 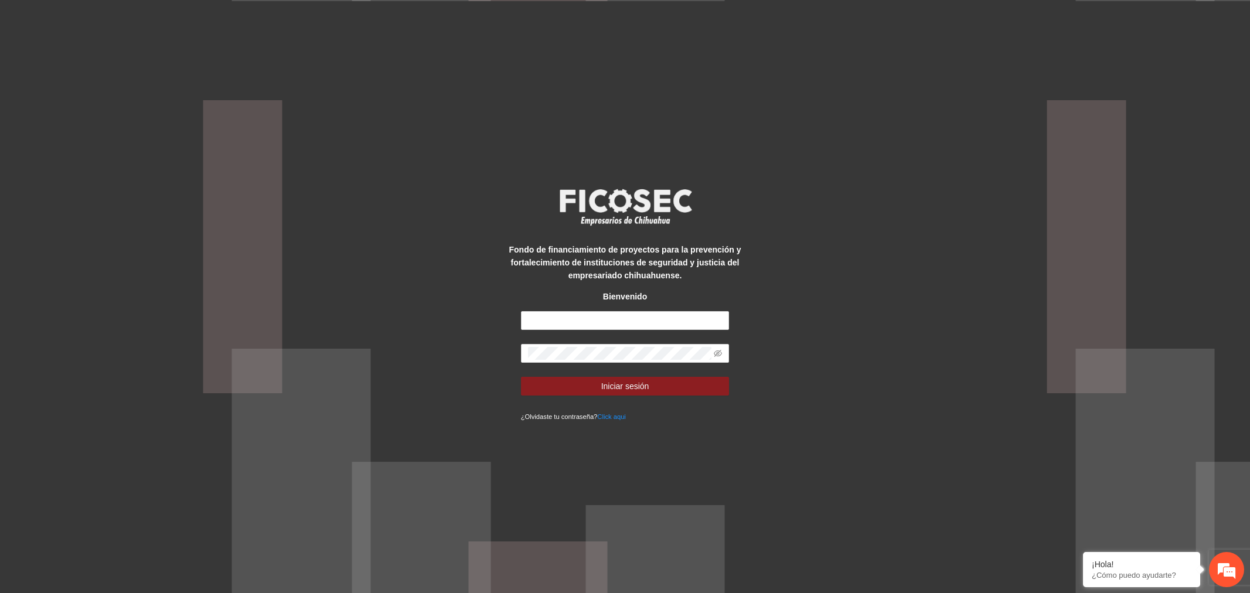 What do you see at coordinates (626, 386) in the screenshot?
I see `span: Iniciar sesión` at bounding box center [626, 386].